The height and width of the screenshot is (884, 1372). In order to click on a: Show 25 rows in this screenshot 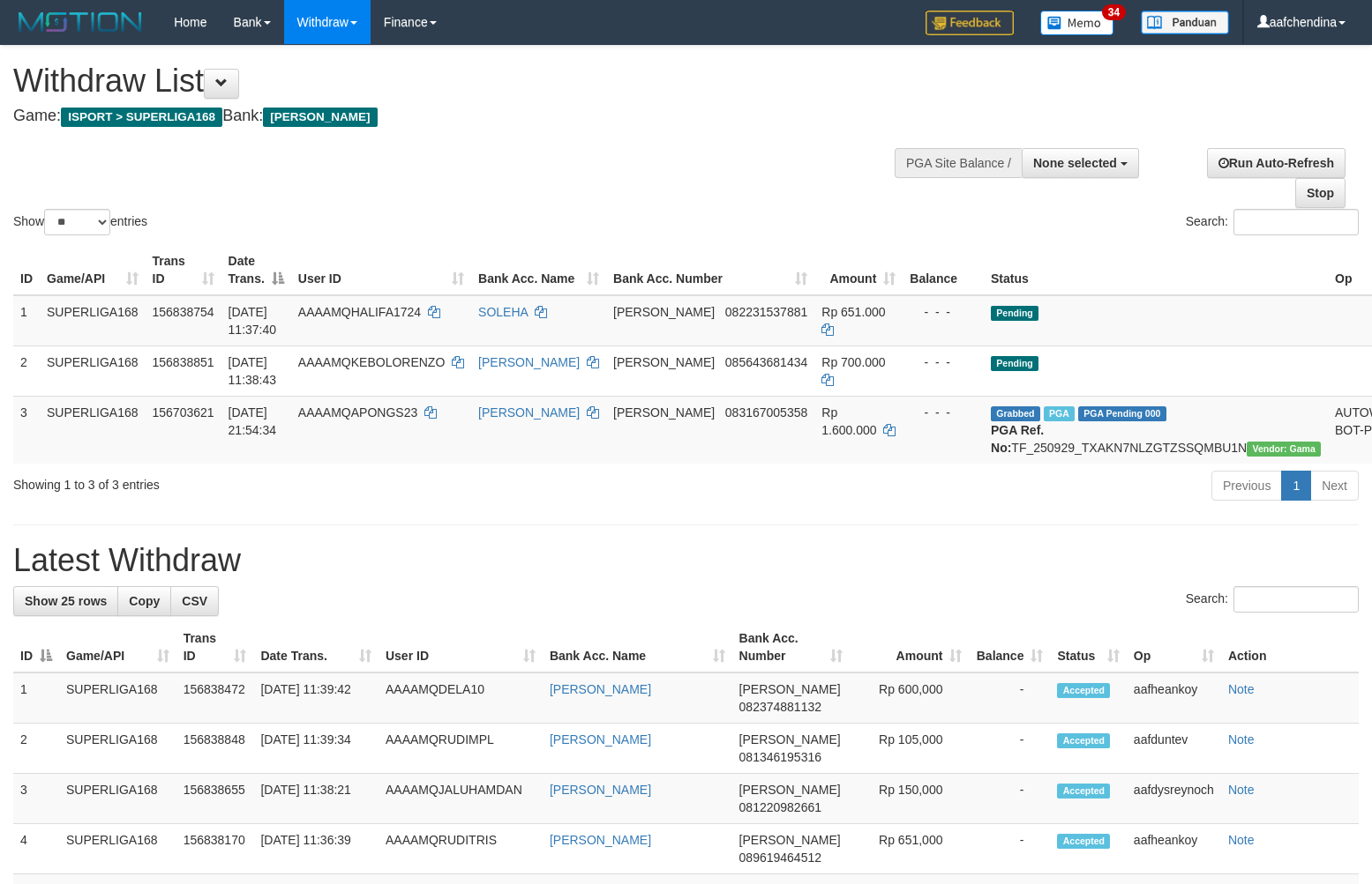, I will do `click(65, 601)`.